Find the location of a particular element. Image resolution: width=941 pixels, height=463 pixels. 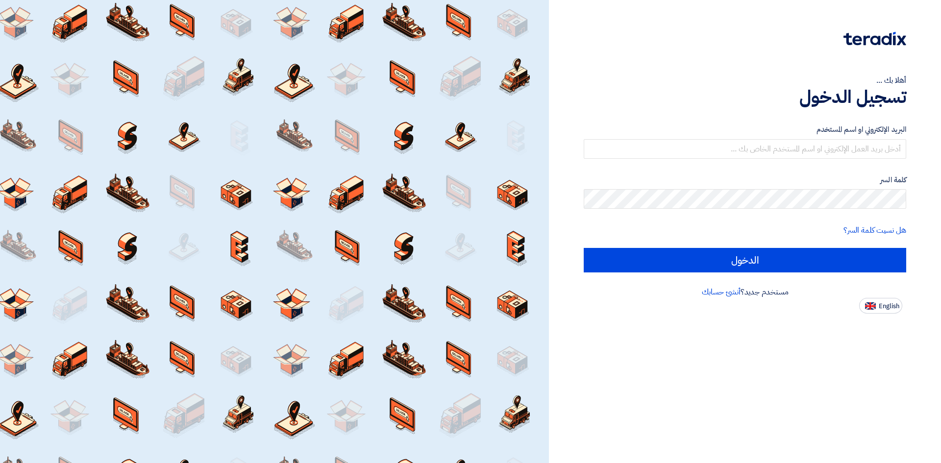

div: مستخدم جديد؟ is located at coordinates (745, 292).